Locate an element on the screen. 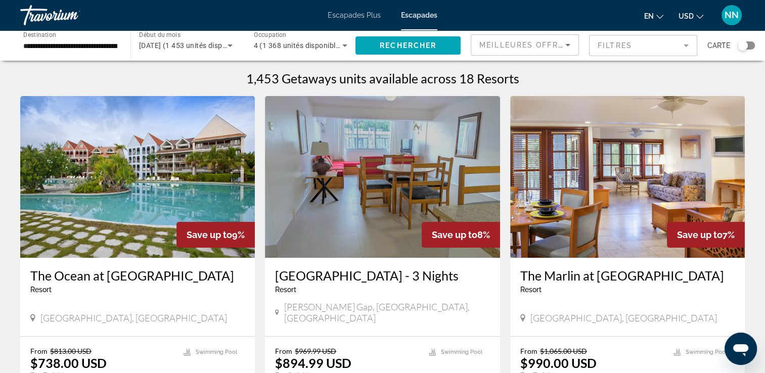 This screenshot has width=765, height=373. div: 8% is located at coordinates (461, 235).